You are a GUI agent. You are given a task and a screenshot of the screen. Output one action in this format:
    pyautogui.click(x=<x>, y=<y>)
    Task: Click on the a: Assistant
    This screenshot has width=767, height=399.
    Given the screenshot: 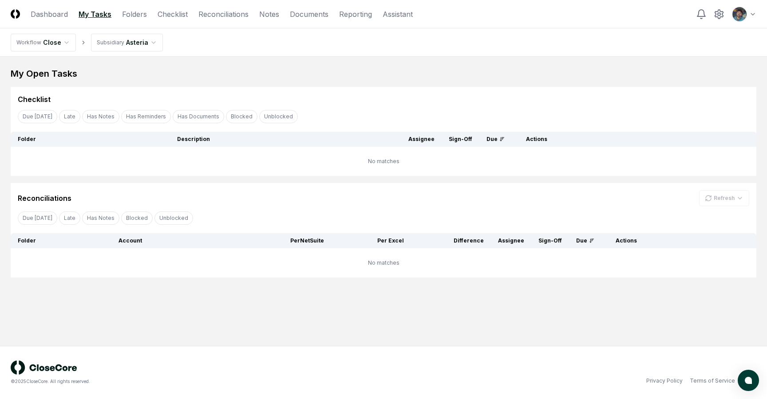 What is the action you would take?
    pyautogui.click(x=398, y=14)
    